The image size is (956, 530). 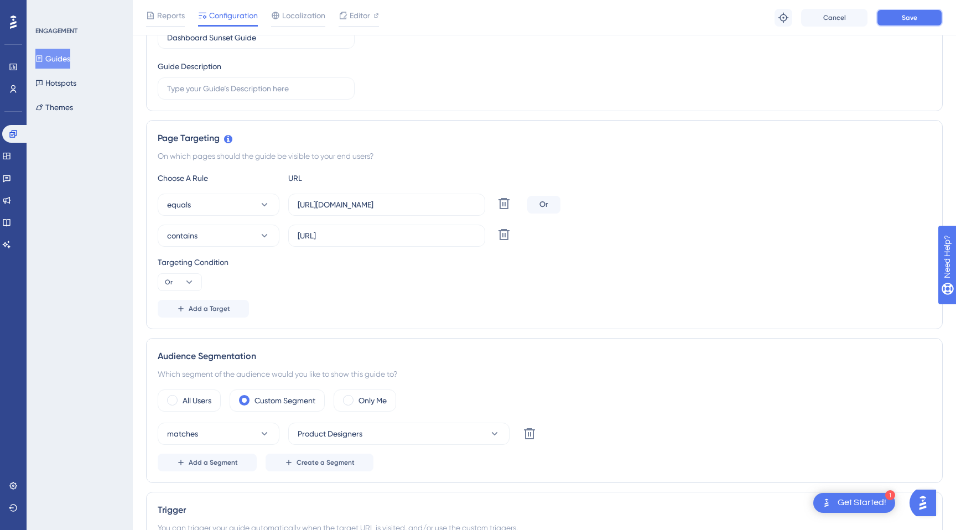 I want to click on button: Or, so click(x=180, y=282).